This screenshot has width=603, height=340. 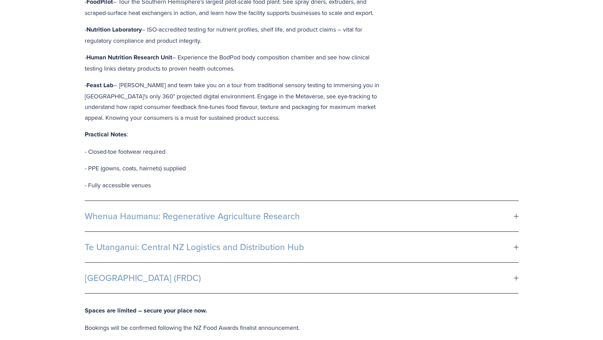 What do you see at coordinates (106, 134) in the screenshot?
I see `strong: Practical Notes` at bounding box center [106, 134].